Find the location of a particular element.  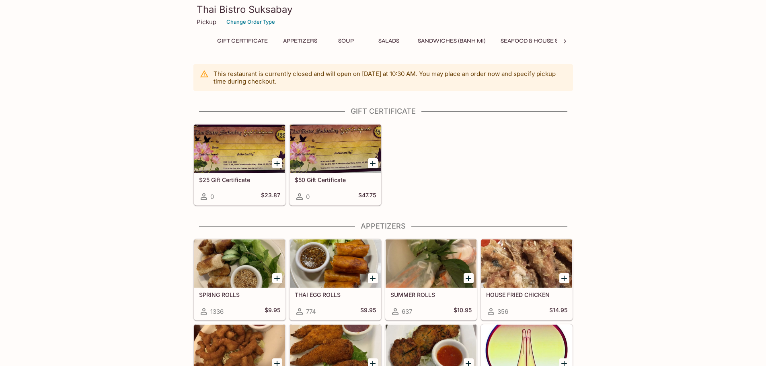

h5: SPRING ROLLS is located at coordinates (240, 295).